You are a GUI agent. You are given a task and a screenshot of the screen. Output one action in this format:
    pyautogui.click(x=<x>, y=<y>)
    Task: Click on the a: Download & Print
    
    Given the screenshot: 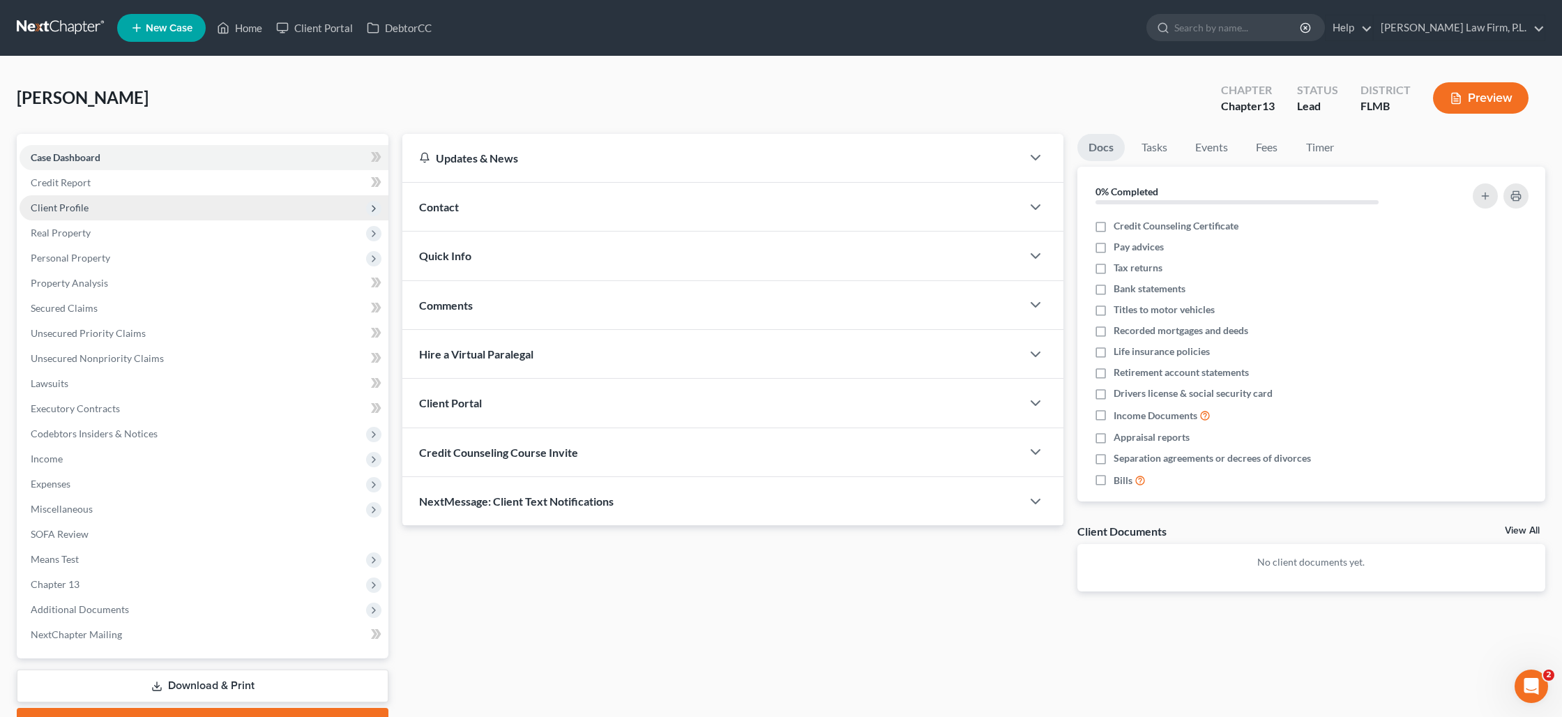 What is the action you would take?
    pyautogui.click(x=202, y=685)
    